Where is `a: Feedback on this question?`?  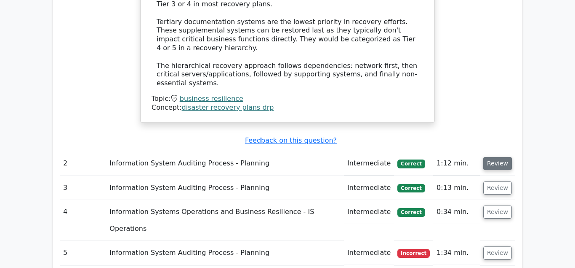
a: Feedback on this question? is located at coordinates (291, 140).